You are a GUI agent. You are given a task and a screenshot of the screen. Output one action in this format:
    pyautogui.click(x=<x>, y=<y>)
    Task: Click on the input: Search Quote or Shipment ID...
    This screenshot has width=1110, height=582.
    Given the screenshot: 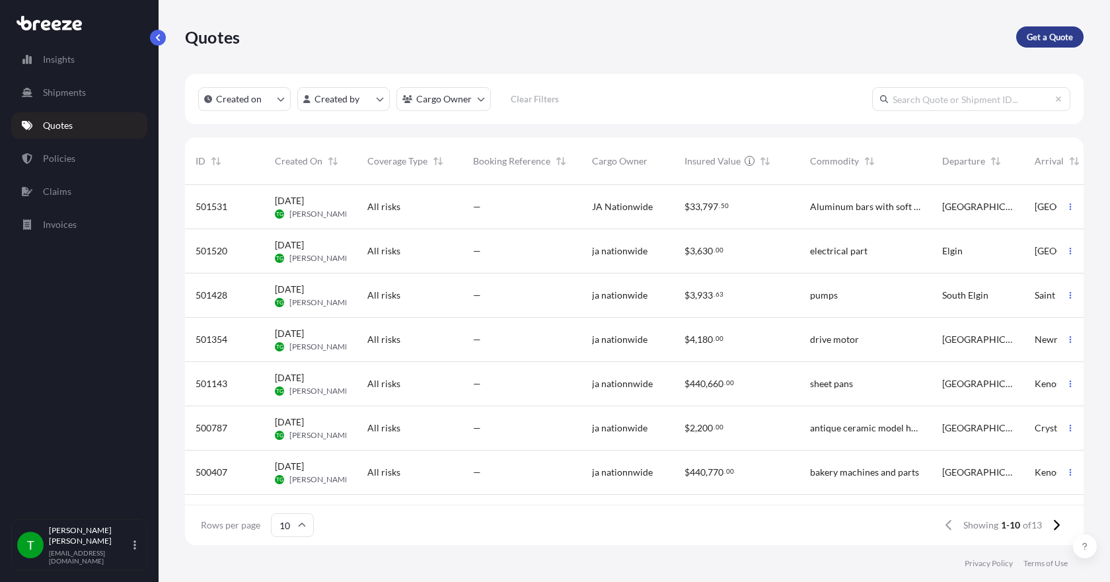 What is the action you would take?
    pyautogui.click(x=971, y=99)
    